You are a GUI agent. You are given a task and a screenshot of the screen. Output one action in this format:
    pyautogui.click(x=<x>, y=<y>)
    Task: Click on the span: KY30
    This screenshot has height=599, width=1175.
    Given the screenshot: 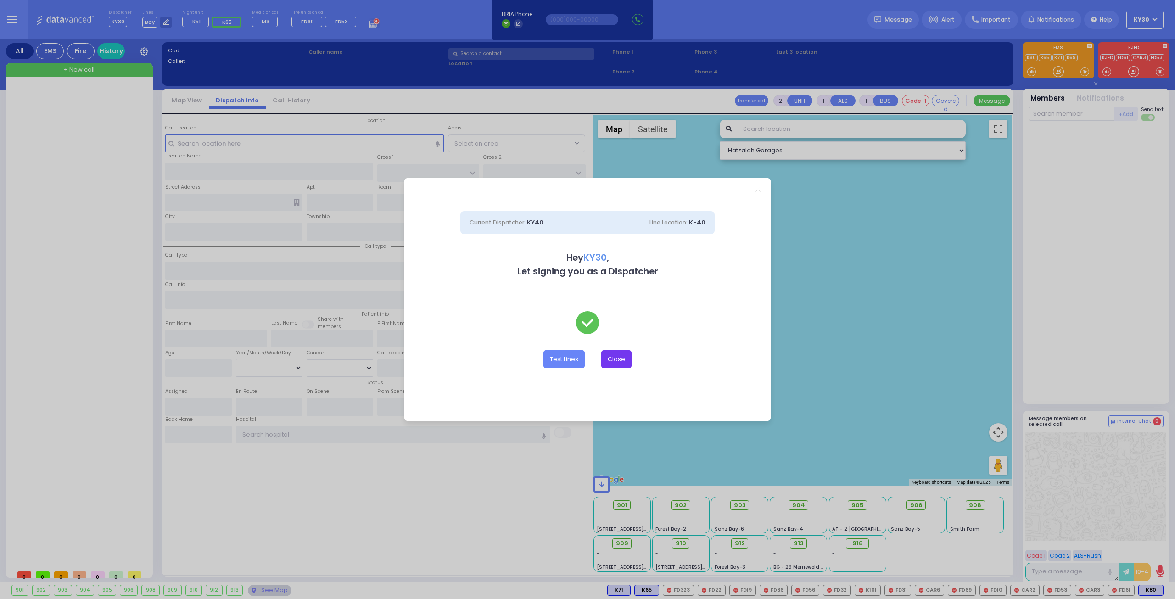 What is the action you would take?
    pyautogui.click(x=595, y=257)
    